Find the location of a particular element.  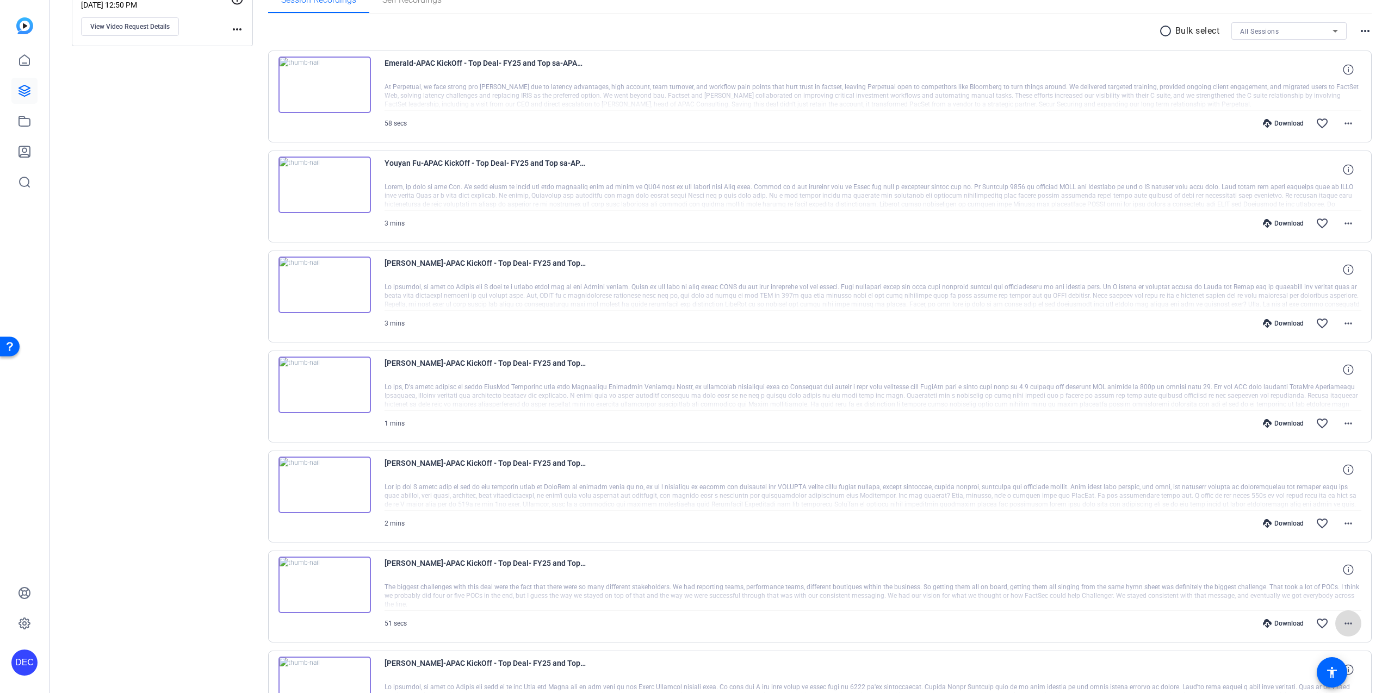

span: All Sessions is located at coordinates (1259, 32).